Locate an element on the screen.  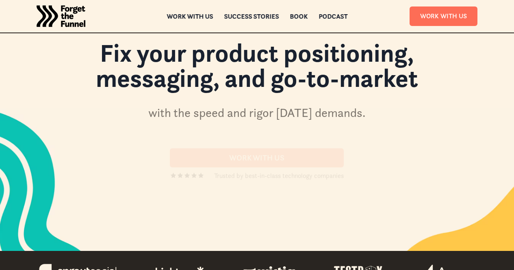
a: Book is located at coordinates (299, 16).